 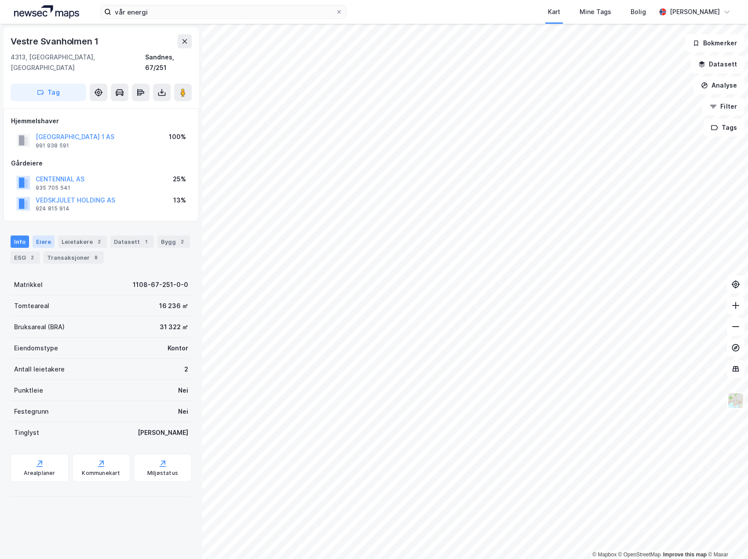 I want to click on div: Hjemmelshaver, so click(x=101, y=121).